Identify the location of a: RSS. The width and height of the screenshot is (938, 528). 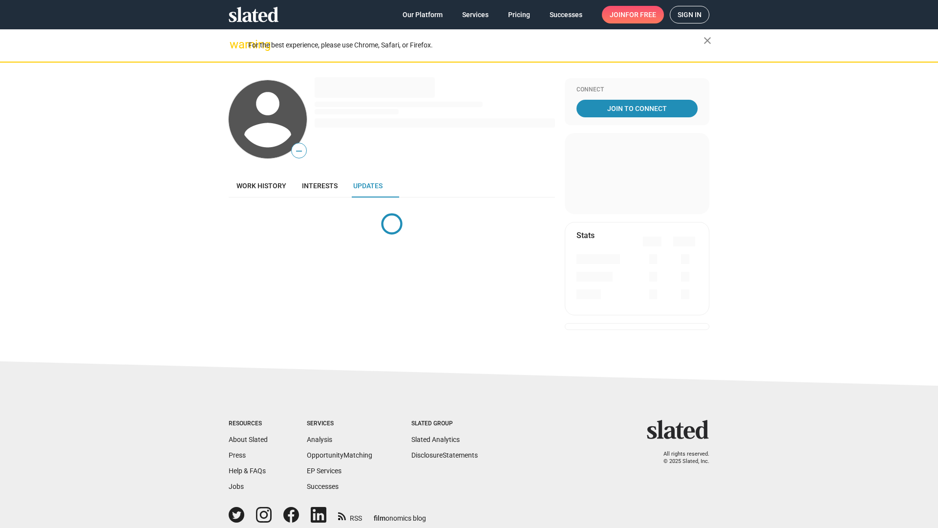
(350, 515).